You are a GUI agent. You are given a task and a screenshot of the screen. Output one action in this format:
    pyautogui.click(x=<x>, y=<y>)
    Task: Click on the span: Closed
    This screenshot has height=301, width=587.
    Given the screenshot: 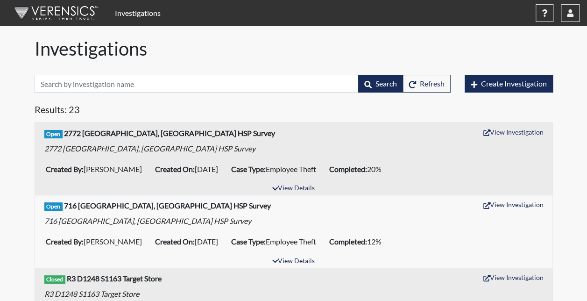 What is the action you would take?
    pyautogui.click(x=55, y=279)
    